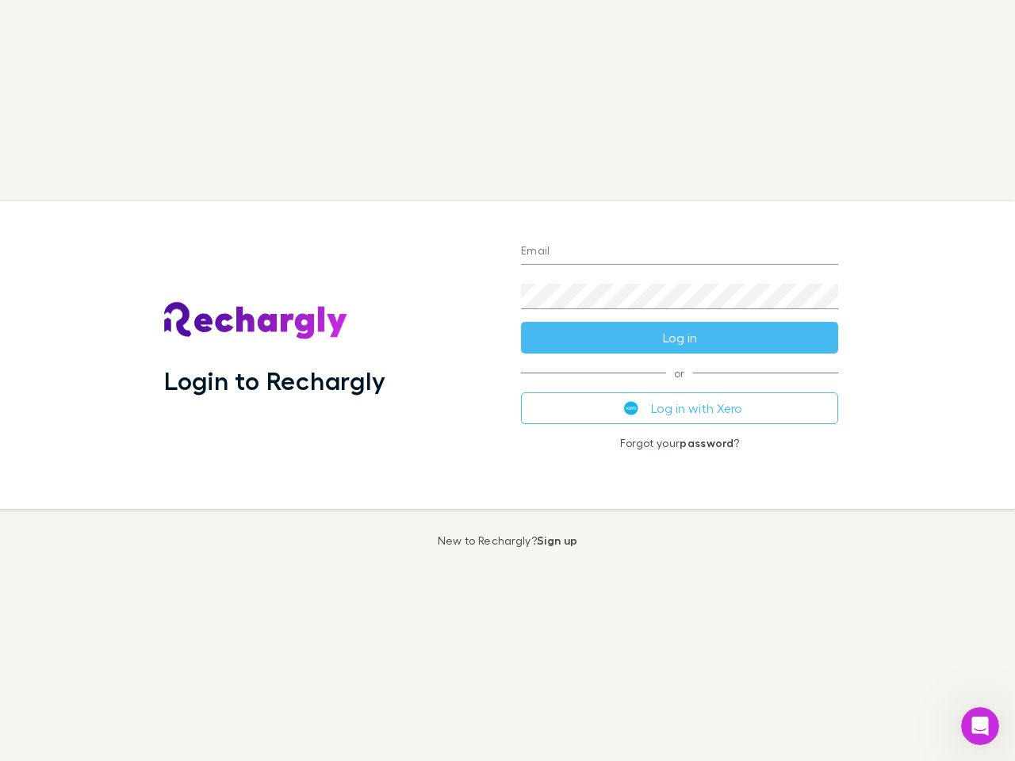  Describe the element at coordinates (679, 338) in the screenshot. I see `button: Log in` at that location.